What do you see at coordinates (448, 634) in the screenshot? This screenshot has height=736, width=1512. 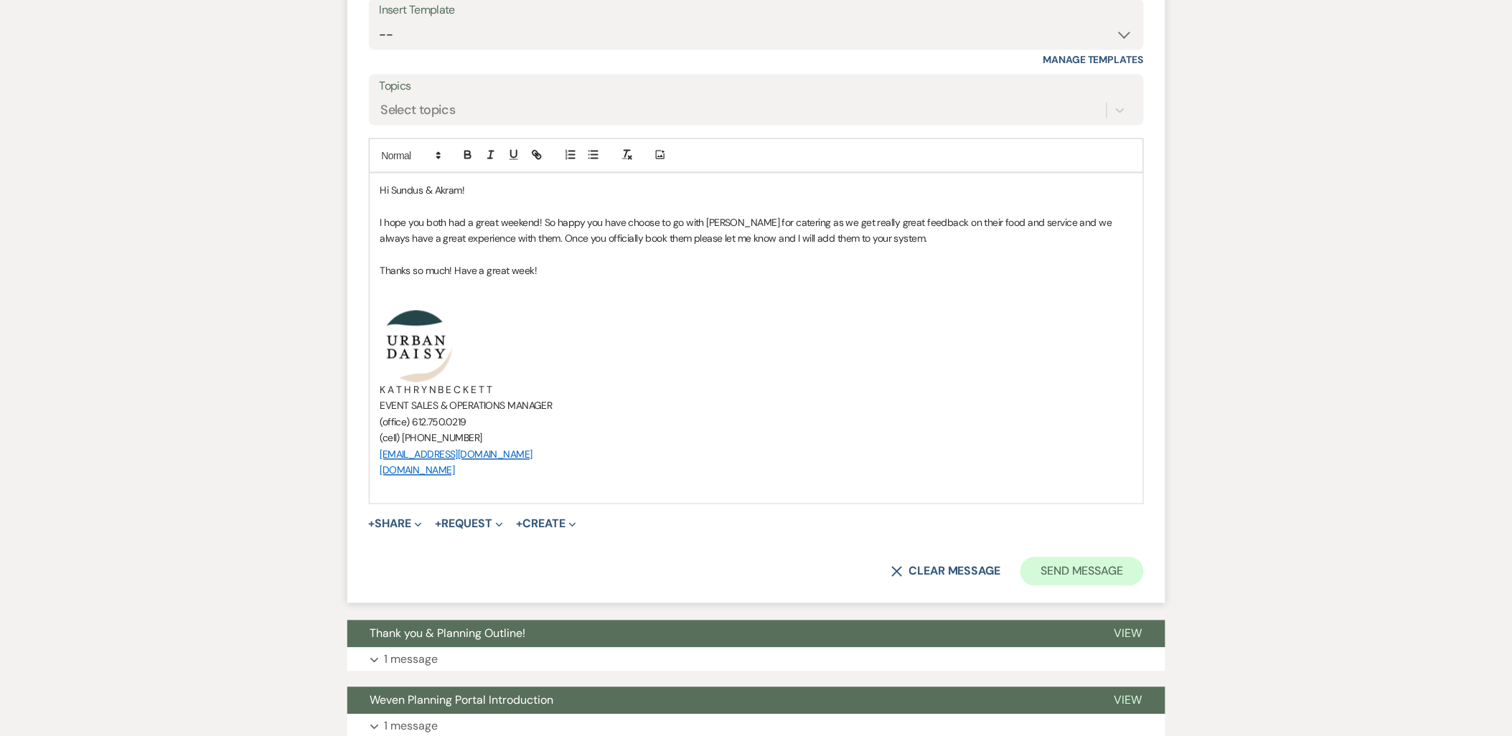 I see `span: Thank you & Planning Outline!` at bounding box center [448, 634].